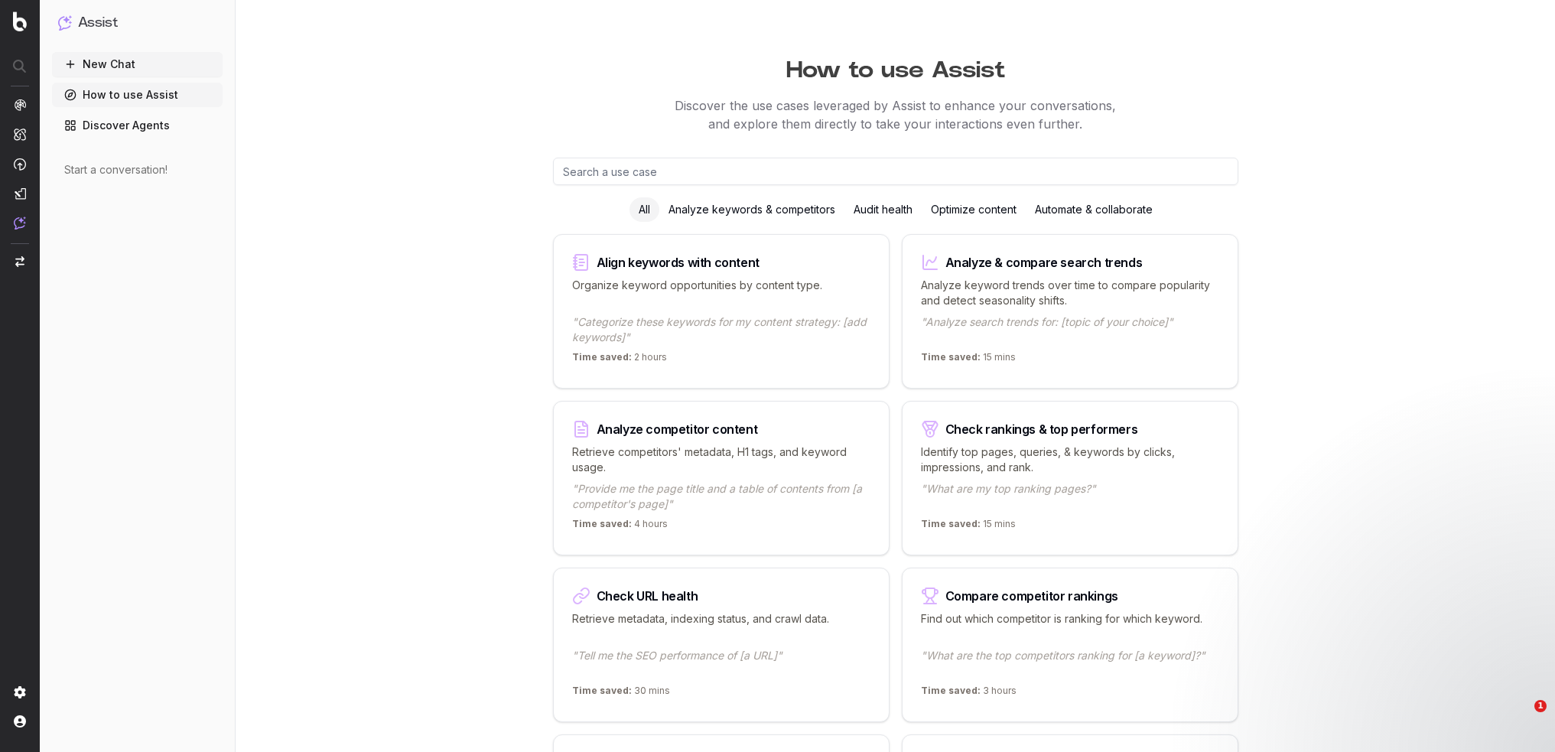 The image size is (1555, 752). I want to click on div: Audit health, so click(882, 210).